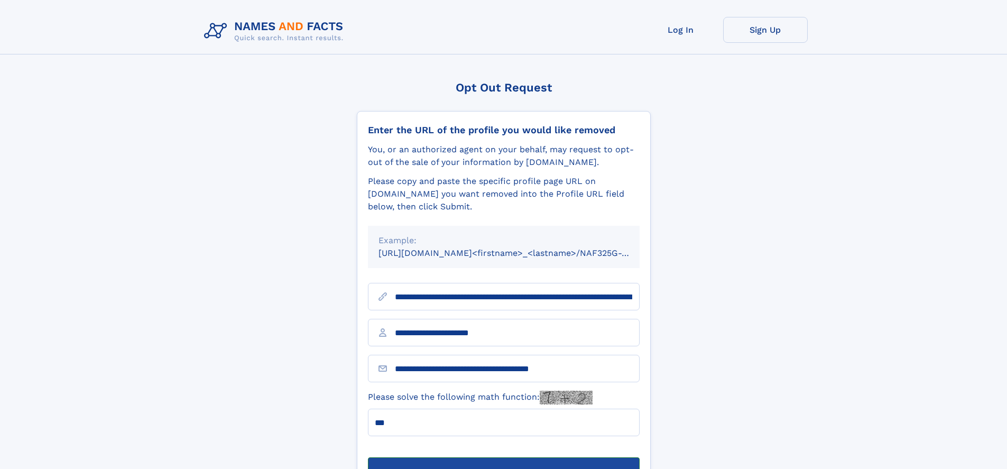  Describe the element at coordinates (504, 130) in the screenshot. I see `div: Enter the URL of the profile you would like removed` at that location.